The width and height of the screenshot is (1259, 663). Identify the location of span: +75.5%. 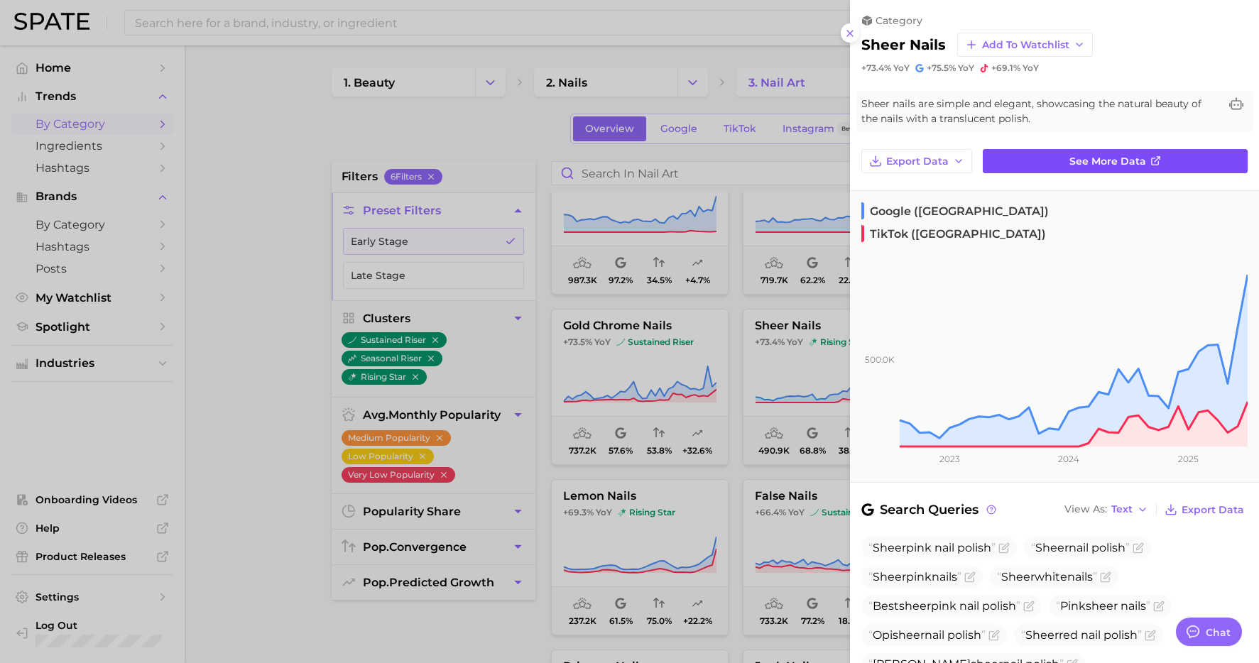
(941, 67).